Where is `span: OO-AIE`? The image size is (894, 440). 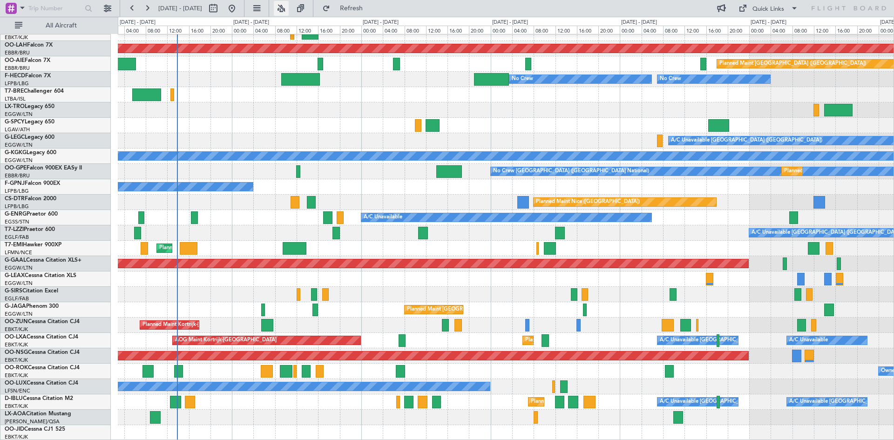 span: OO-AIE is located at coordinates (14, 61).